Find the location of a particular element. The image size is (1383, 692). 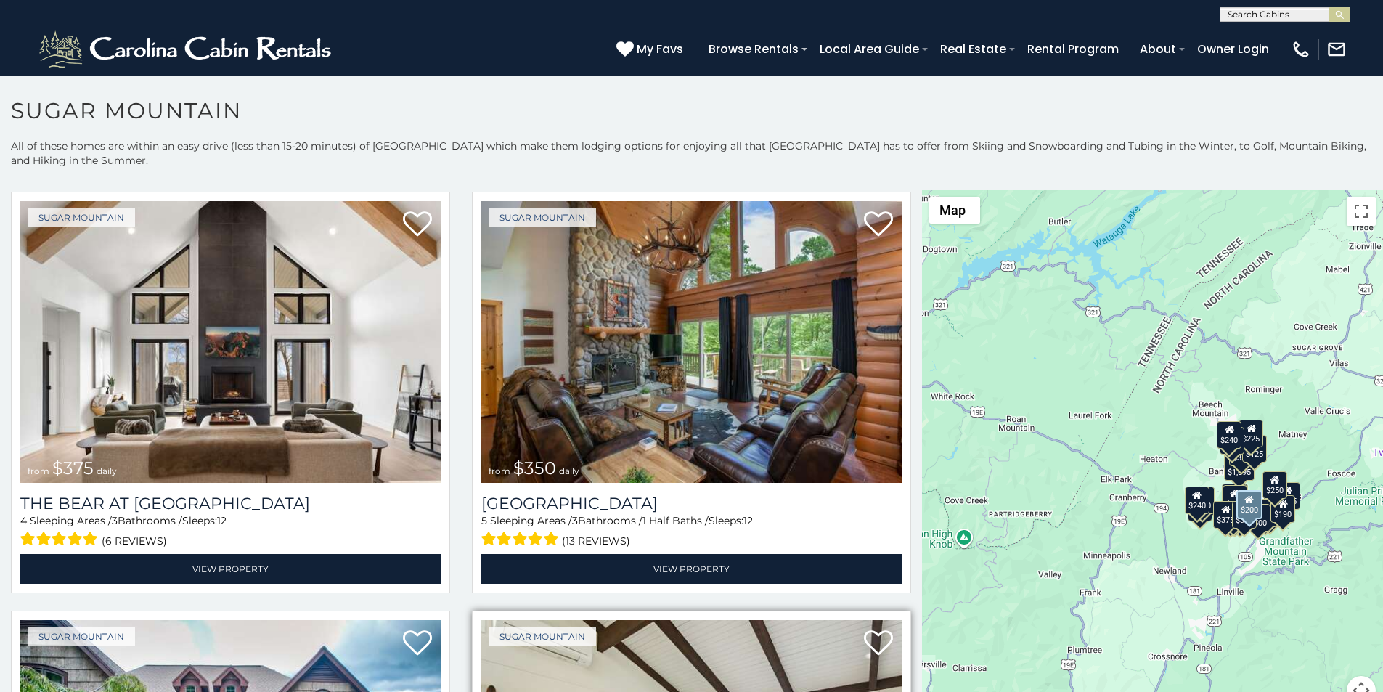

div: $375 is located at coordinates (1226, 515).